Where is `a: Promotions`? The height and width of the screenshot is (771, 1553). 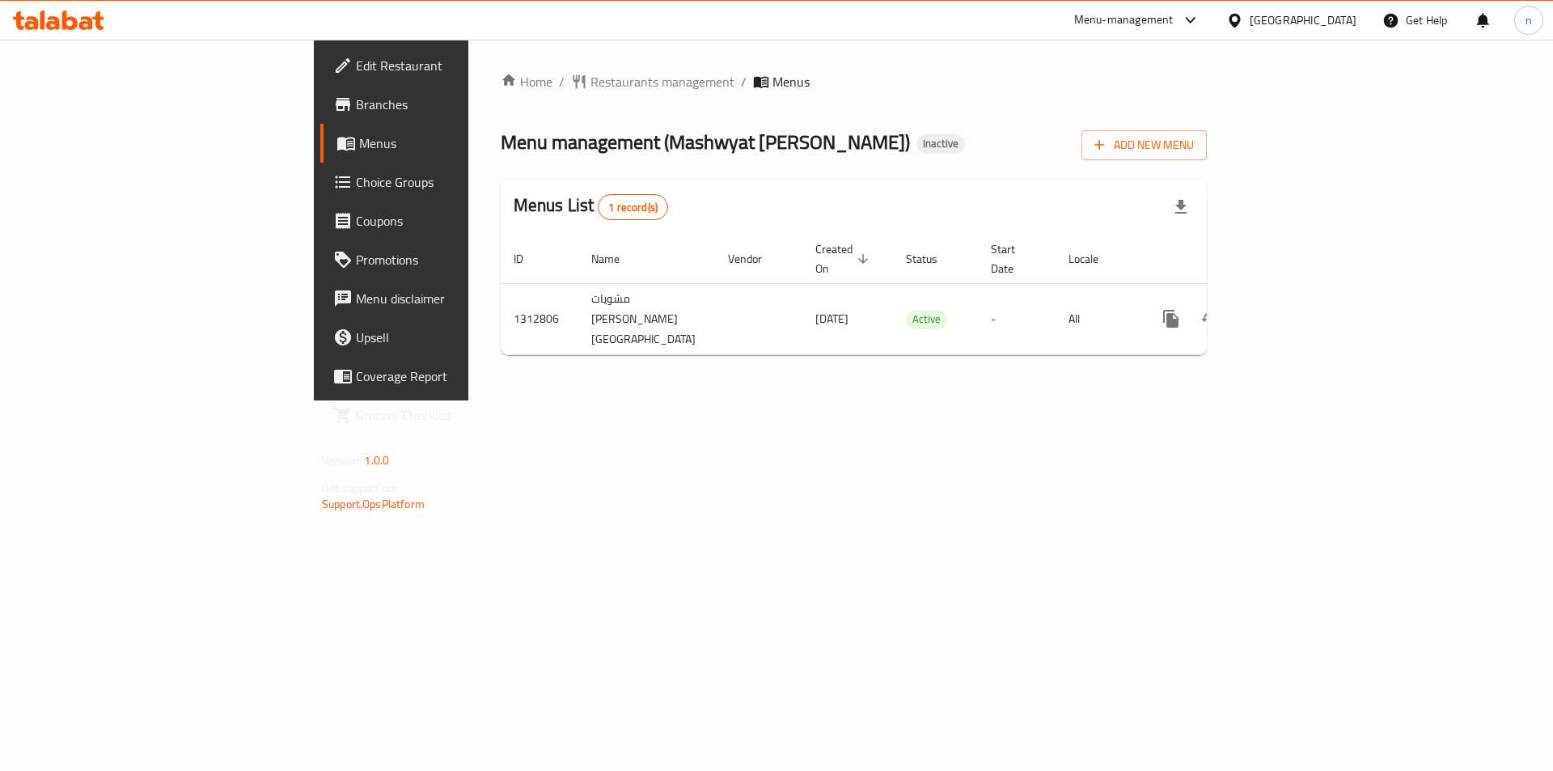 a: Promotions is located at coordinates (446, 260).